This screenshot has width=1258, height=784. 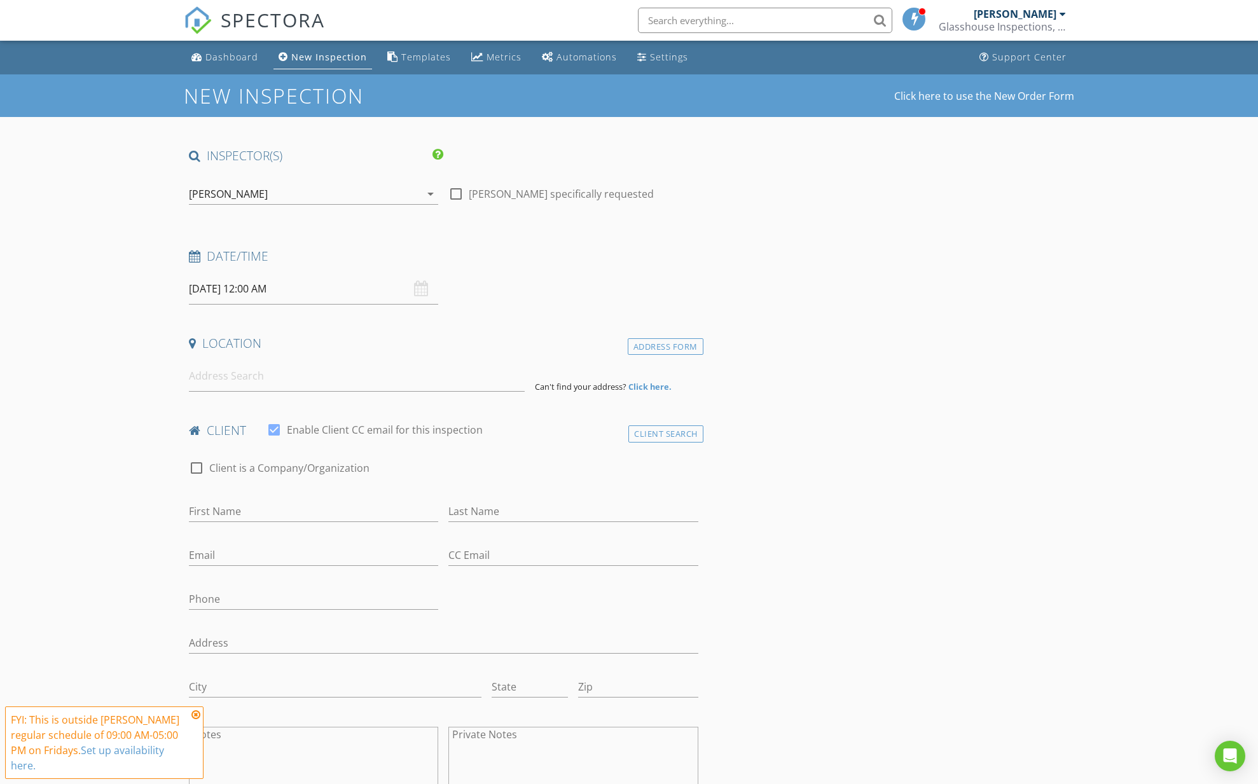 What do you see at coordinates (225, 57) in the screenshot?
I see `a: Dashboard` at bounding box center [225, 57].